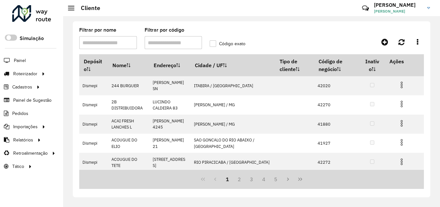 The width and height of the screenshot is (440, 207). Describe the element at coordinates (295, 65) in the screenshot. I see `th: Tipo de cliente` at that location.